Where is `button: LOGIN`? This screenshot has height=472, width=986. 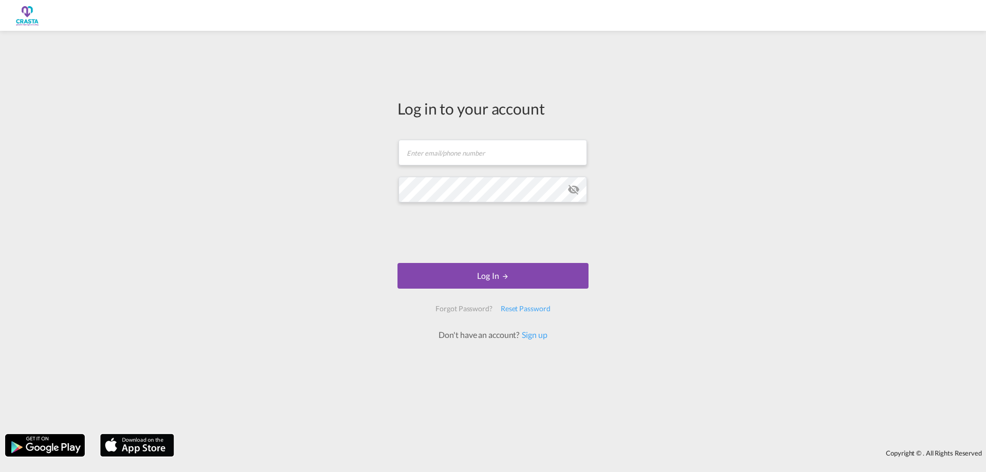
button: LOGIN is located at coordinates (493, 276).